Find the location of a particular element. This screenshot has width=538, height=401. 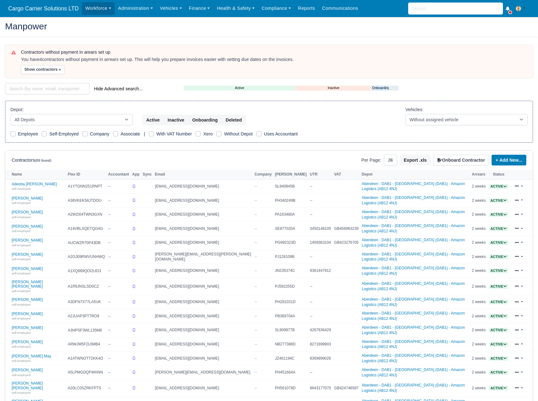

td: PH340249B is located at coordinates (290, 201).